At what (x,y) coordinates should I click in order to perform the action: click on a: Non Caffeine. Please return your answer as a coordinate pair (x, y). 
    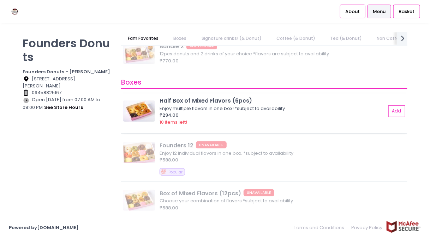
    Looking at the image, I should click on (391, 38).